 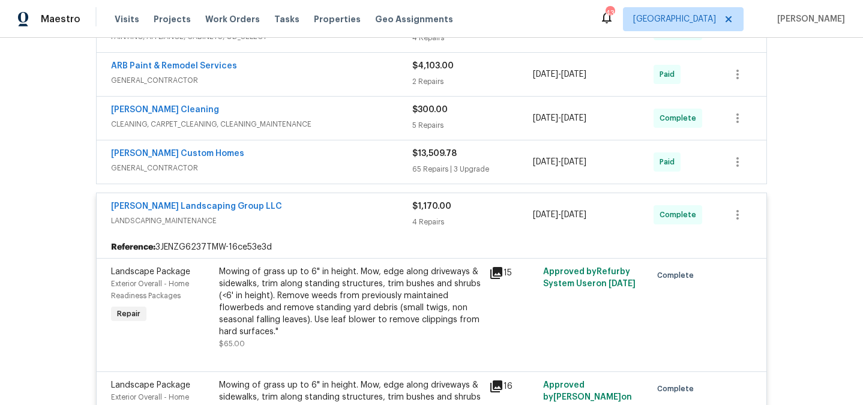 What do you see at coordinates (610, 13) in the screenshot?
I see `div: 43` at bounding box center [610, 13].